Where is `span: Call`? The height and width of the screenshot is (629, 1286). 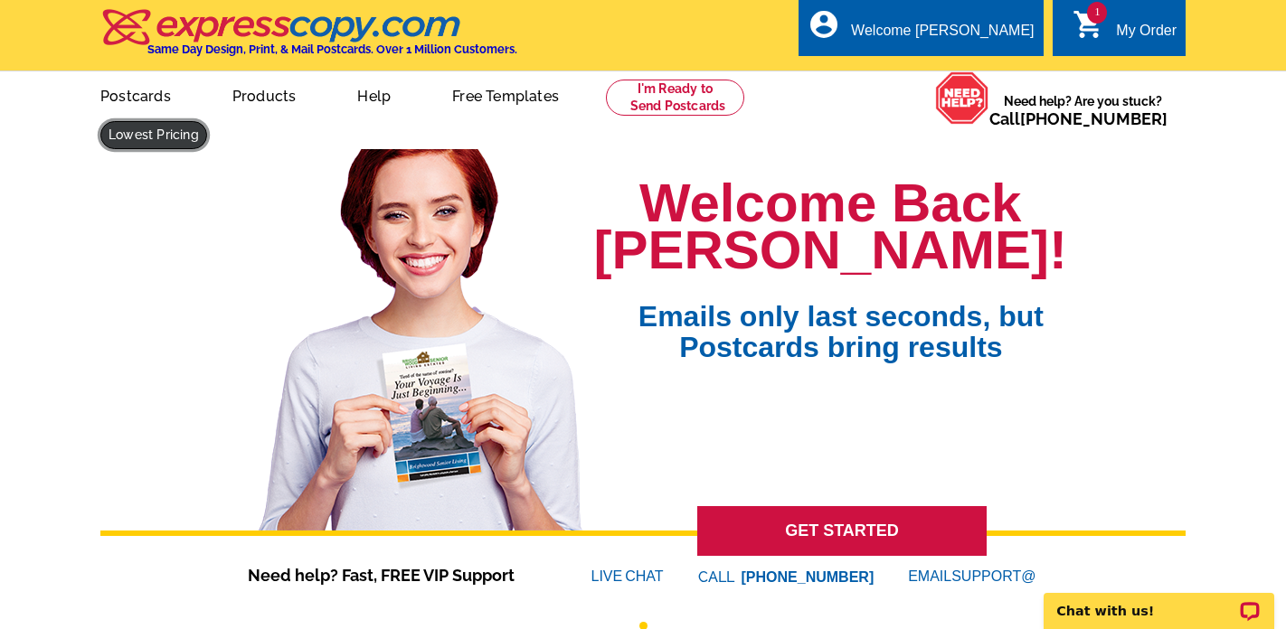
span: Call is located at coordinates (1078, 118).